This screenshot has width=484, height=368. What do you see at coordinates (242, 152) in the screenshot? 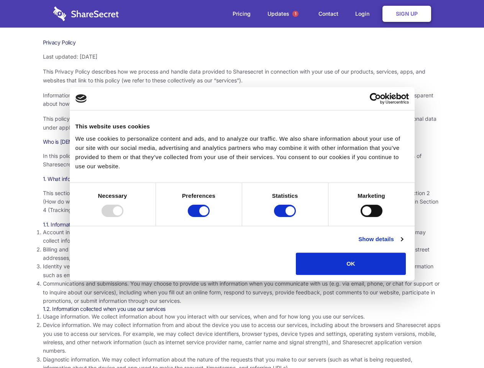
I see `div: We use cookies to personalize content and ads, and to analyze our traffic. We also share informat...` at bounding box center [242, 152].